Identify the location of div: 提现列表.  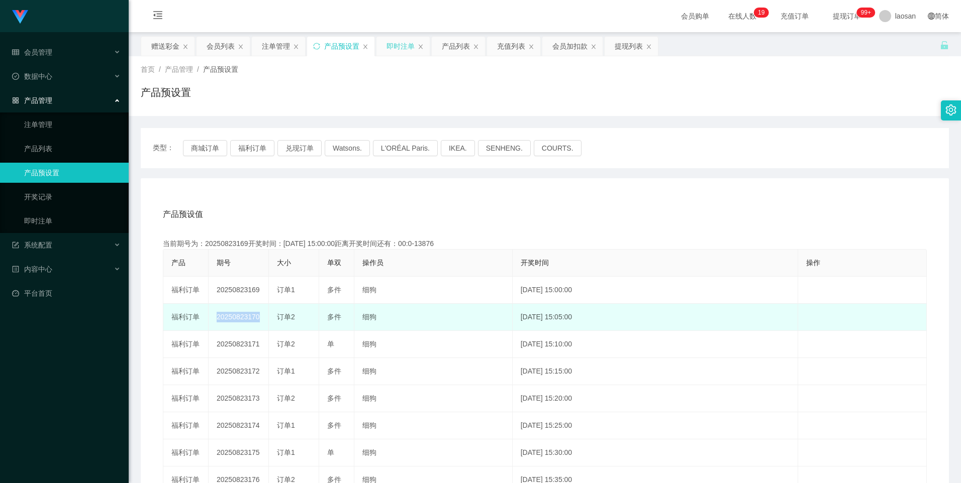
(629, 46).